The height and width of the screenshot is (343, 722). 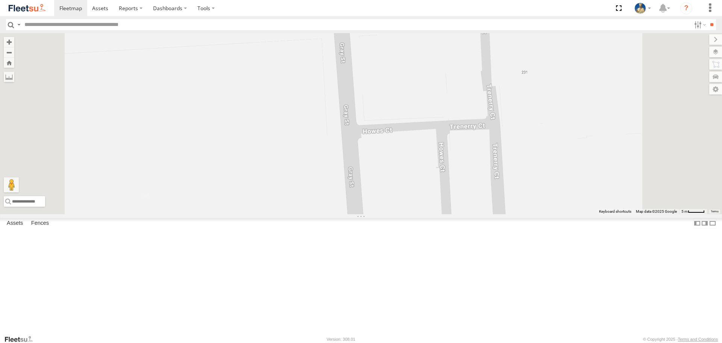 I want to click on span: Map data ©2025 Google, so click(x=657, y=211).